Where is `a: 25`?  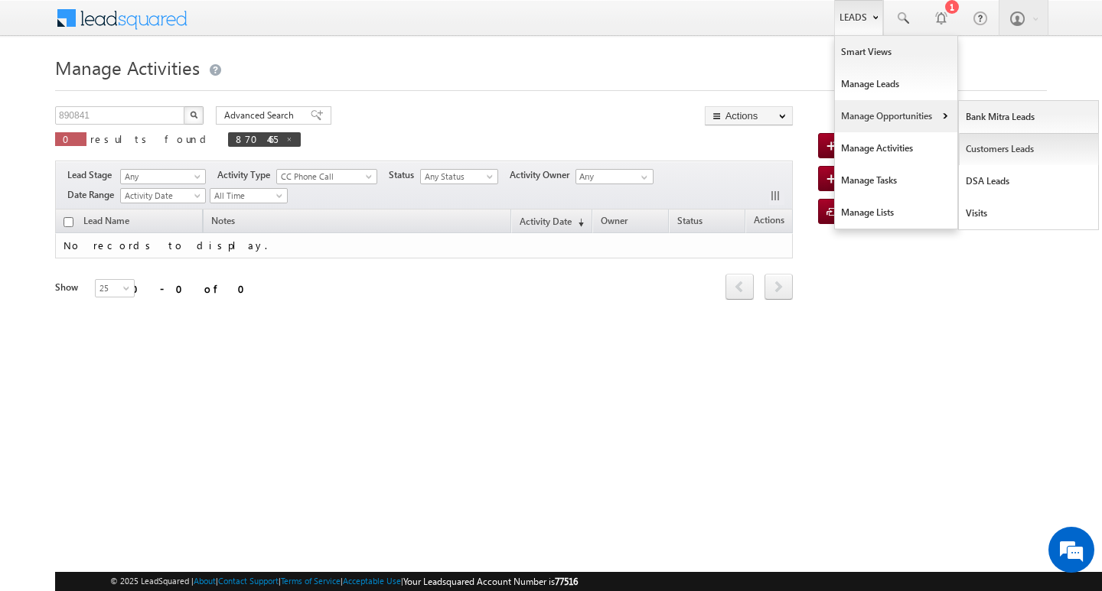
a: 25 is located at coordinates (115, 288).